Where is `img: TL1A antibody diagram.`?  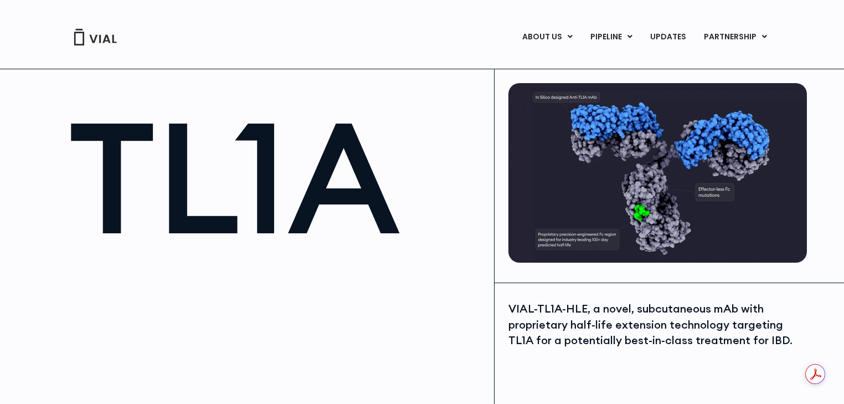
img: TL1A antibody diagram. is located at coordinates (658, 173).